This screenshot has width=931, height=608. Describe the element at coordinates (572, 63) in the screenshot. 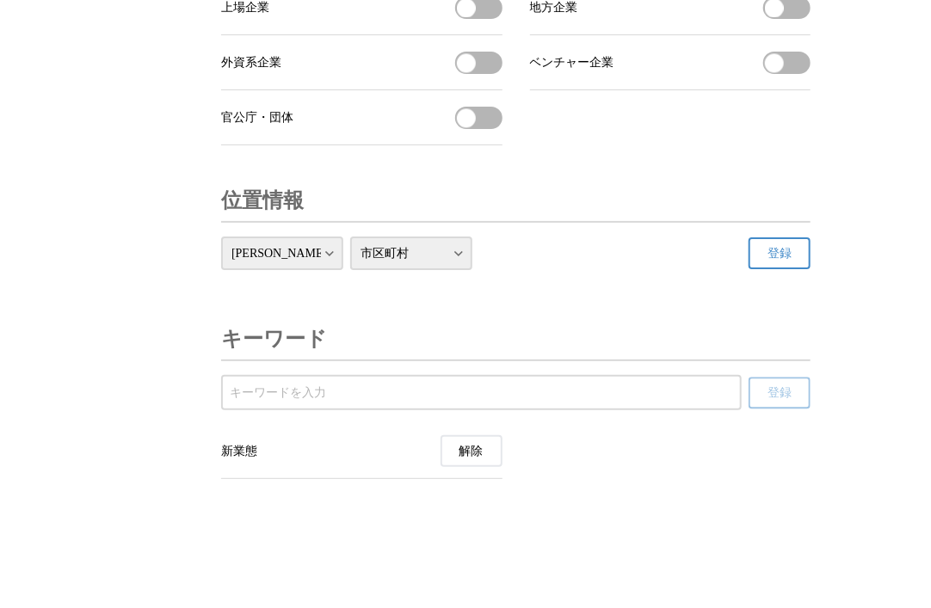

I see `span: ベンチャー企業` at that location.